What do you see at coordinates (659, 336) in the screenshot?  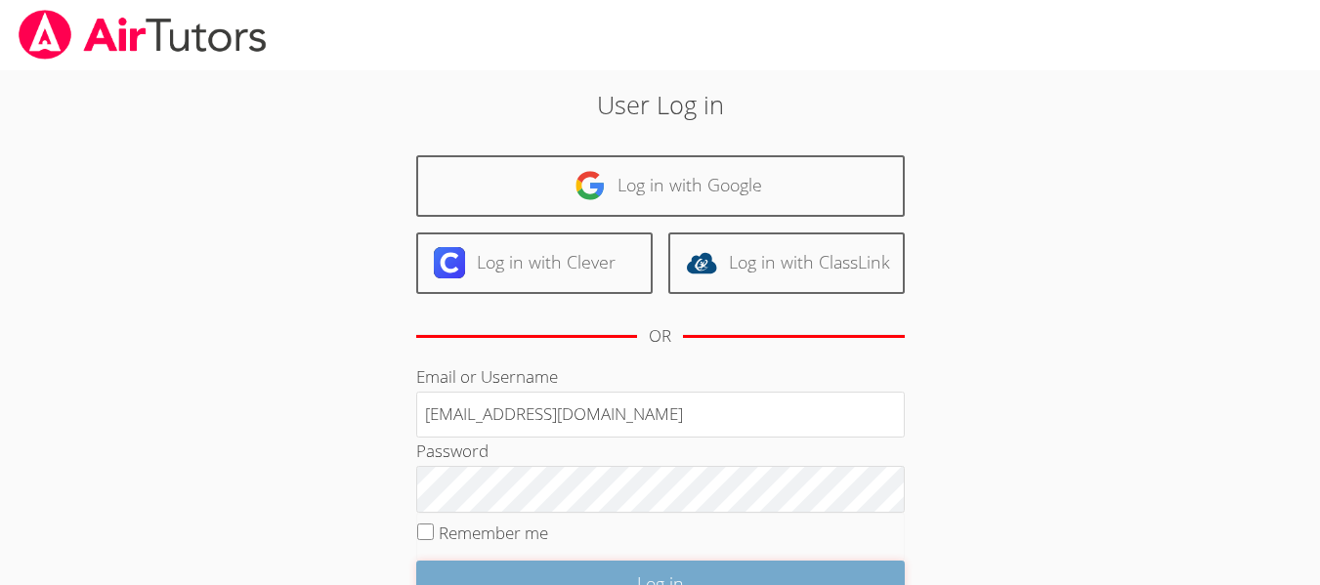 I see `div: OR` at bounding box center [659, 336].